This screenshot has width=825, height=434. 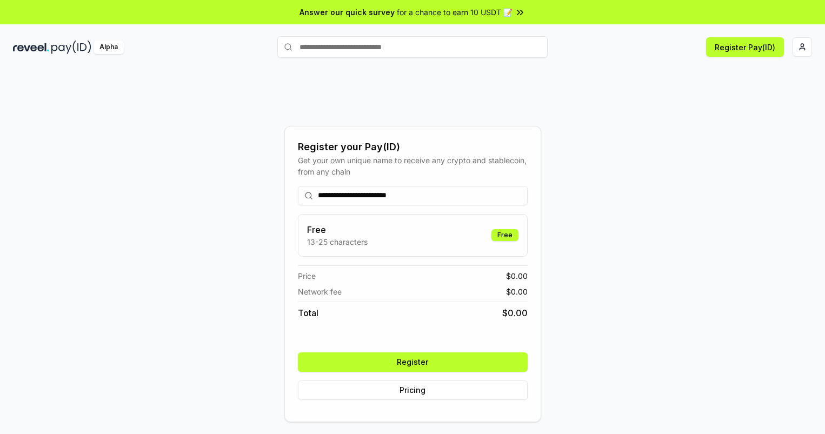 What do you see at coordinates (307, 276) in the screenshot?
I see `span: Price` at bounding box center [307, 276].